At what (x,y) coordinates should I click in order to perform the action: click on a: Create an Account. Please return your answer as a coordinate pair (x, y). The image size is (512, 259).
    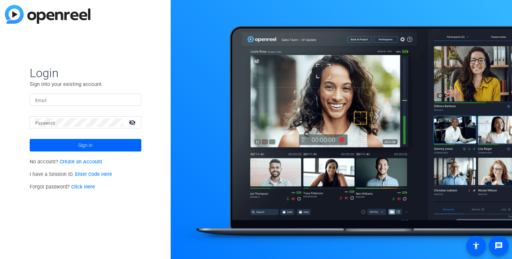
    Looking at the image, I should click on (81, 162).